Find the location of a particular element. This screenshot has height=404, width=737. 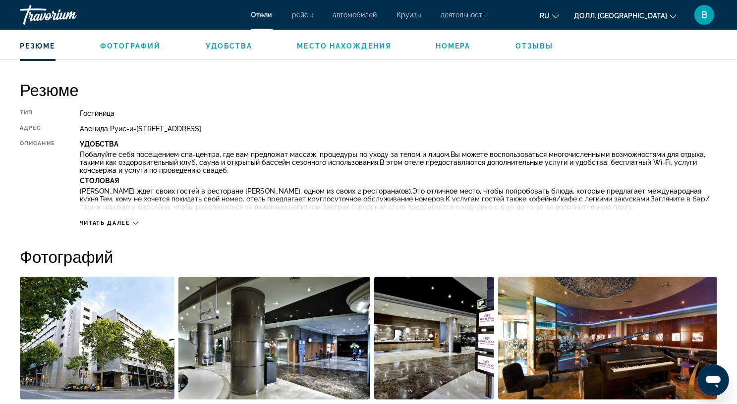

ya-tr-span: Столовая is located at coordinates (99, 181).